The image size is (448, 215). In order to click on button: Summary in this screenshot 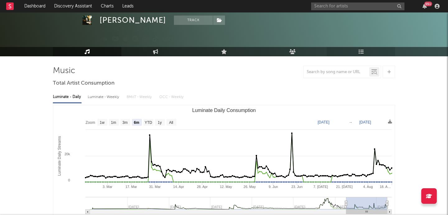, I will do `click(207, 50)`.